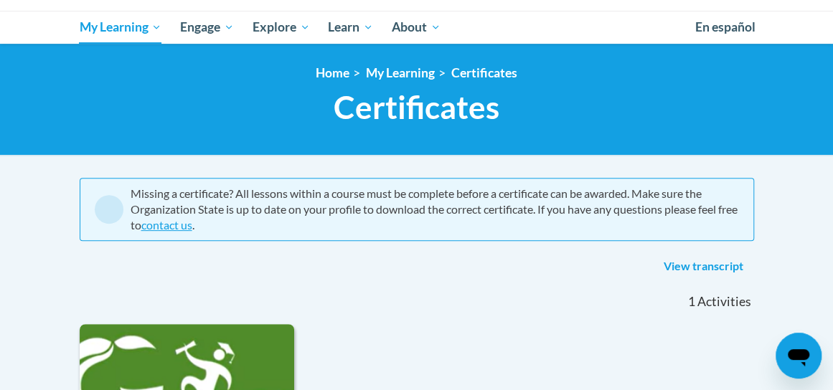 The height and width of the screenshot is (390, 833). What do you see at coordinates (484, 72) in the screenshot?
I see `a: Certificates` at bounding box center [484, 72].